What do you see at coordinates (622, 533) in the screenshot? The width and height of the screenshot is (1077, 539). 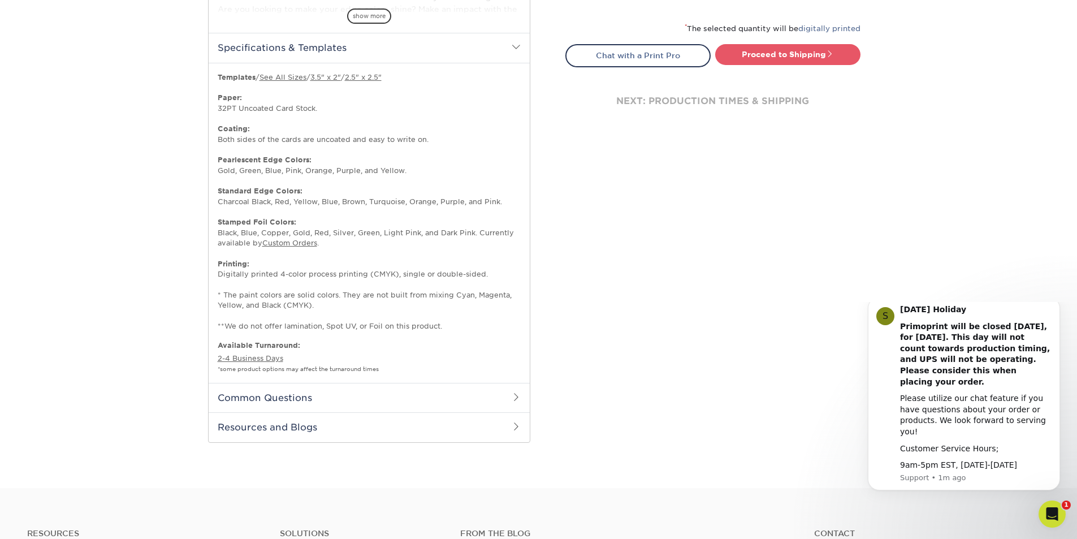 I see `h4: From the Blog` at bounding box center [622, 533].